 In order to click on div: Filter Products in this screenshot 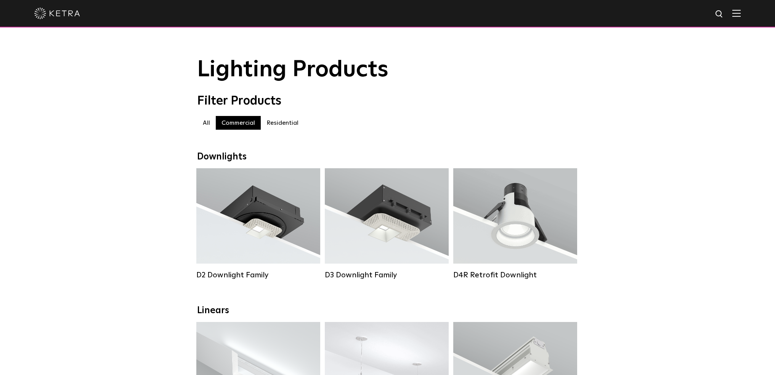, I will do `click(388, 101)`.